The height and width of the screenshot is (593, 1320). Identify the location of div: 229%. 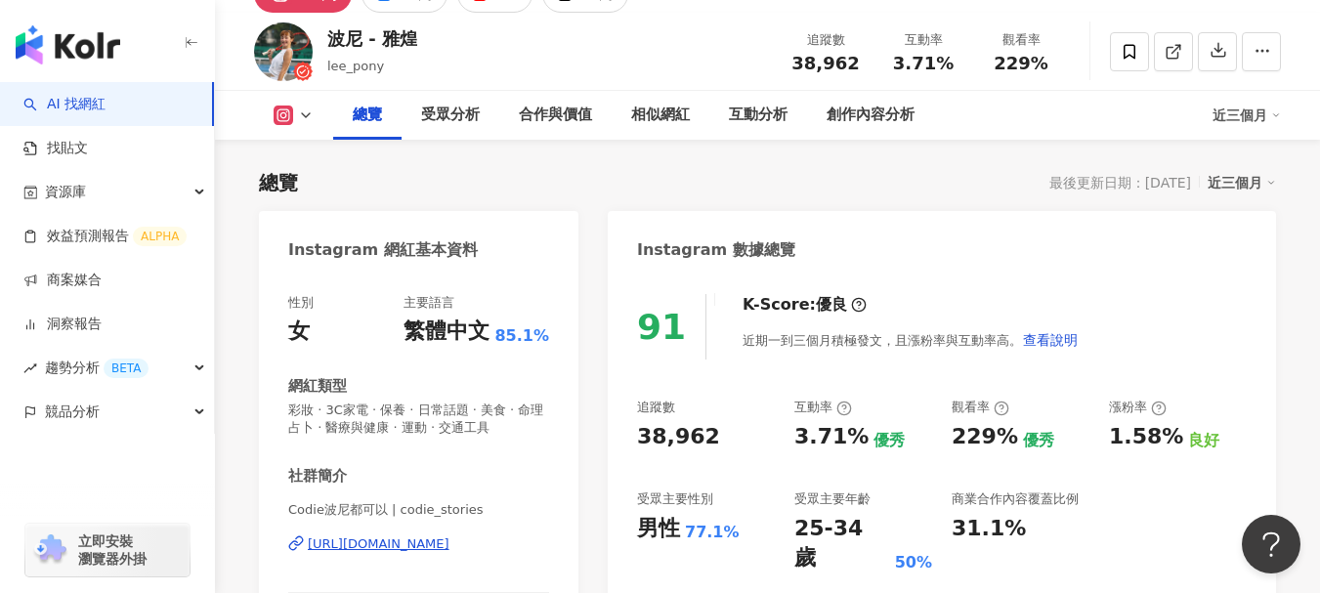
(985, 437).